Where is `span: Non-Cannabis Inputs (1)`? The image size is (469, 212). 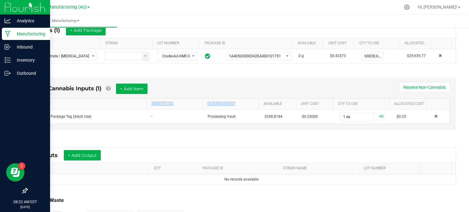
span: Non-Cannabis Inputs (1) is located at coordinates (67, 89).